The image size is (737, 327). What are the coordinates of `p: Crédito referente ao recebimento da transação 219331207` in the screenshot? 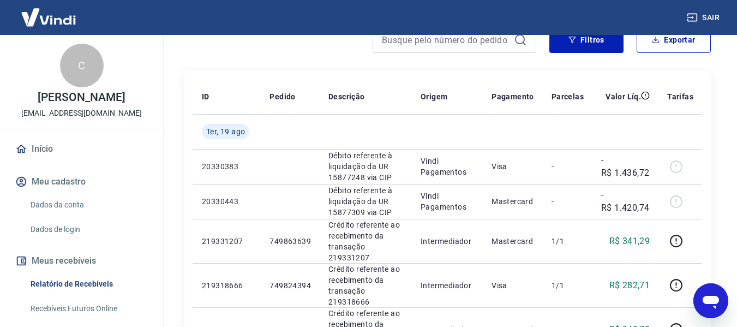 It's located at (365, 241).